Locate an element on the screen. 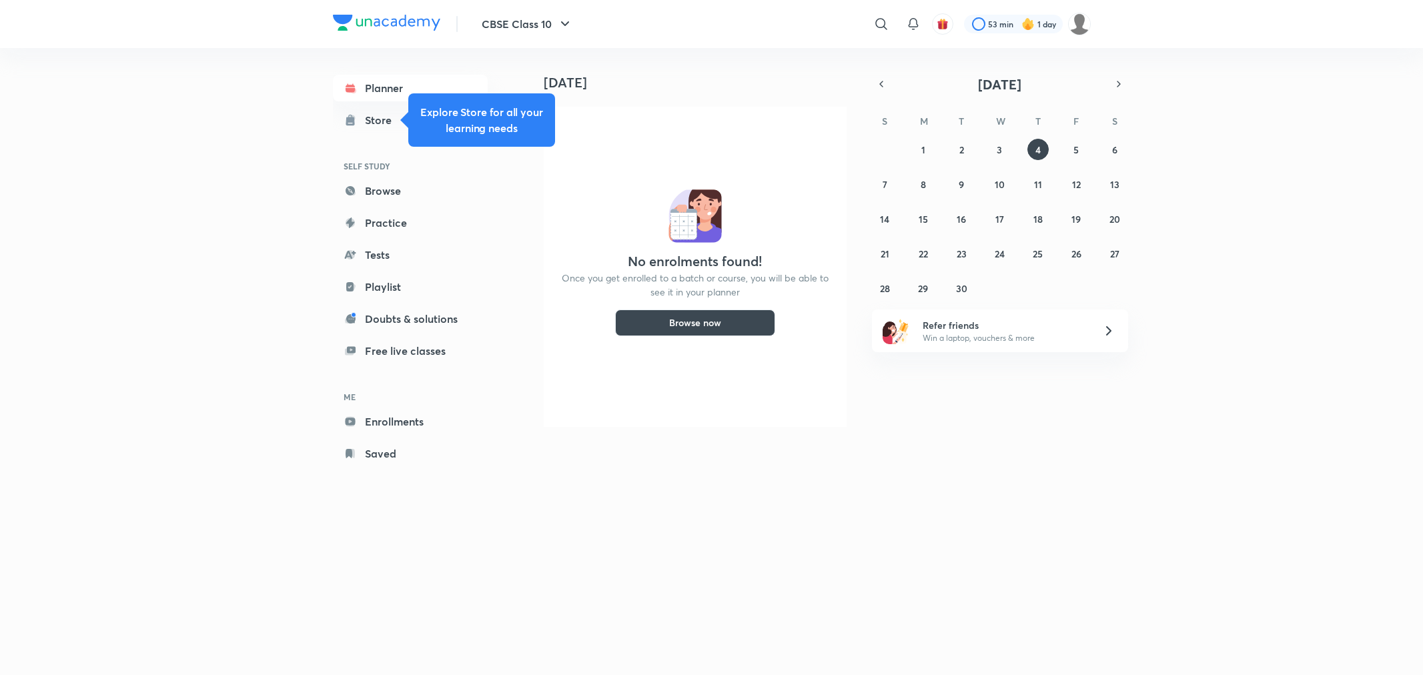 Image resolution: width=1423 pixels, height=675 pixels. abbr: September 13, 2025 is located at coordinates (1115, 184).